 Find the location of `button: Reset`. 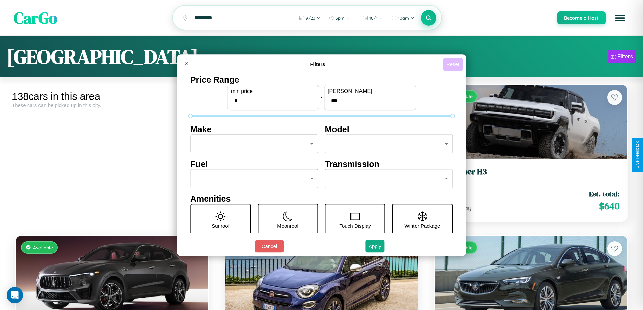

button: Reset is located at coordinates (453, 64).